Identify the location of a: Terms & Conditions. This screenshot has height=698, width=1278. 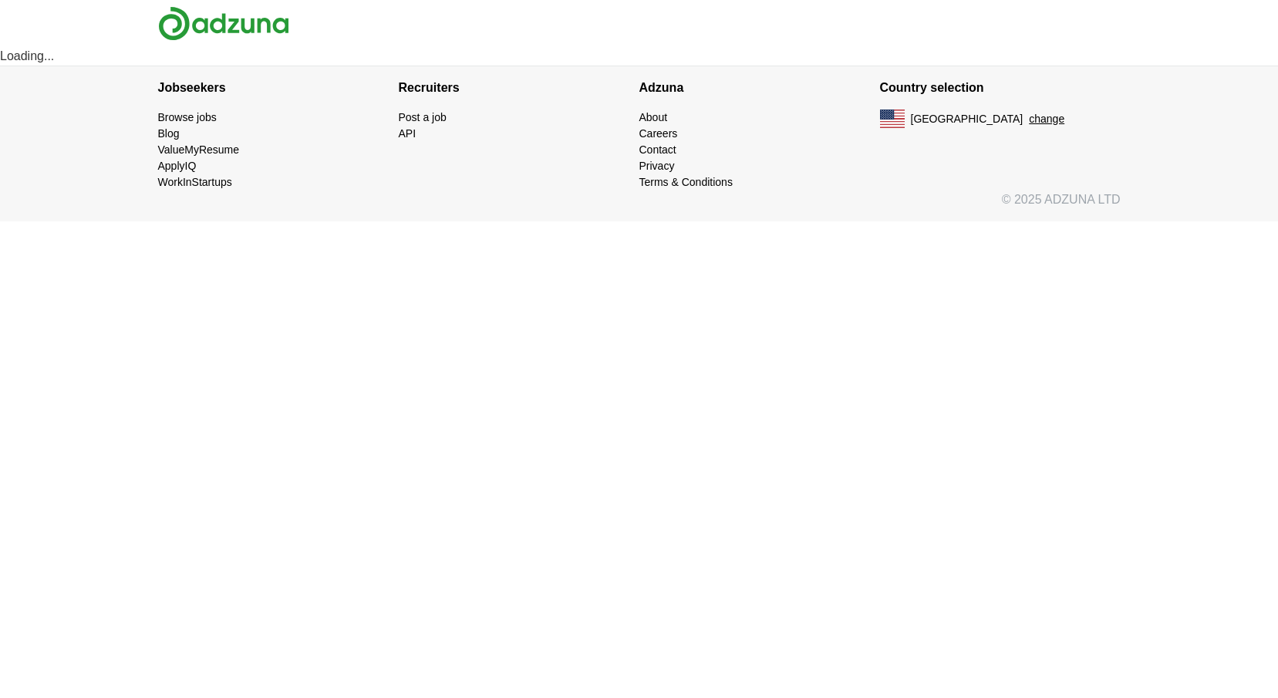
(686, 182).